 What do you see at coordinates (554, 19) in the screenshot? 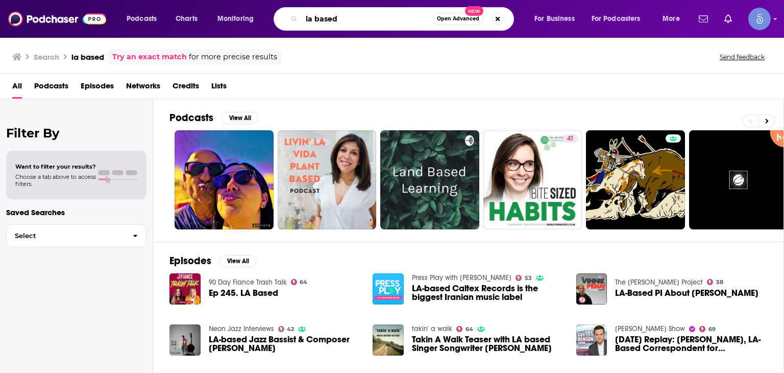
I see `span: For Business` at bounding box center [554, 19].